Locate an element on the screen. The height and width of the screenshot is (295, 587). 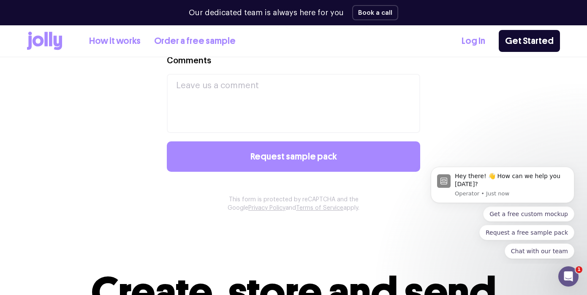
button: Quick reply: Chat with our team is located at coordinates (121, 92).